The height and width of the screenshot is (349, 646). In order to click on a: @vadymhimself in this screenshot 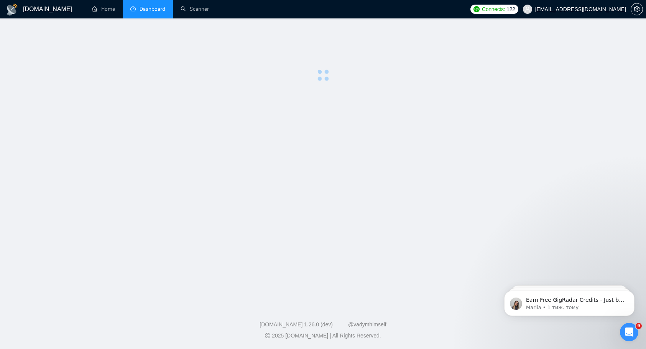, I will do `click(368, 324)`.